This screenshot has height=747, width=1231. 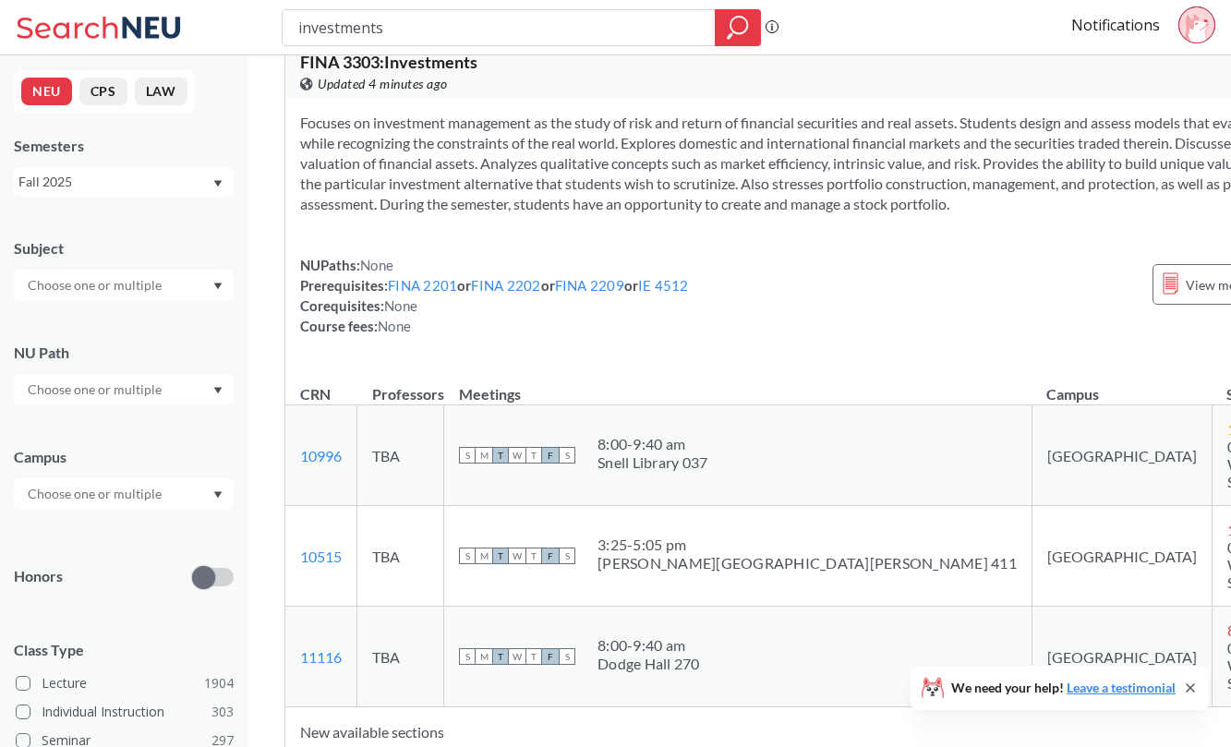 I want to click on button: LAW, so click(x=161, y=91).